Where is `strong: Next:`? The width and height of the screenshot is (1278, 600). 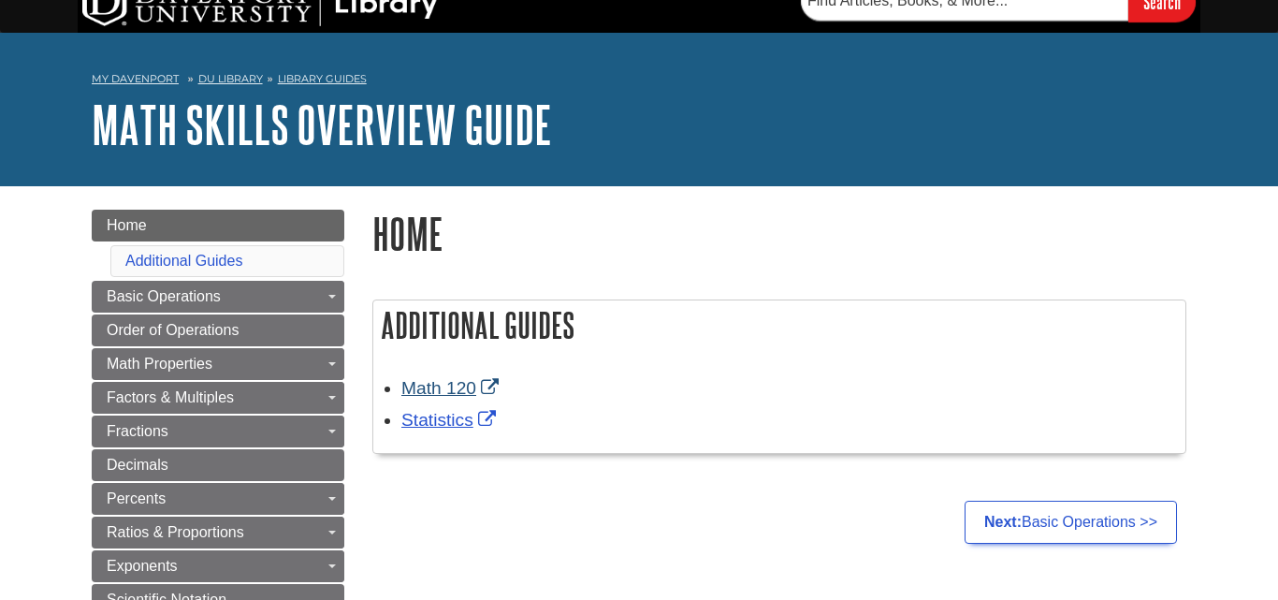
strong: Next: is located at coordinates (1003, 521).